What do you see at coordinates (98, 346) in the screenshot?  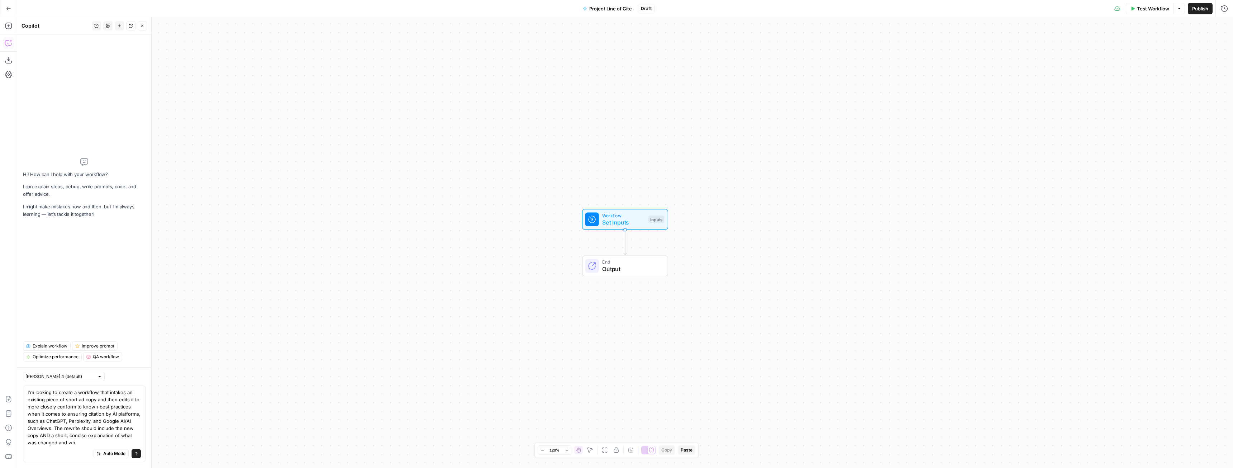 I see `span: Improve prompt` at bounding box center [98, 346].